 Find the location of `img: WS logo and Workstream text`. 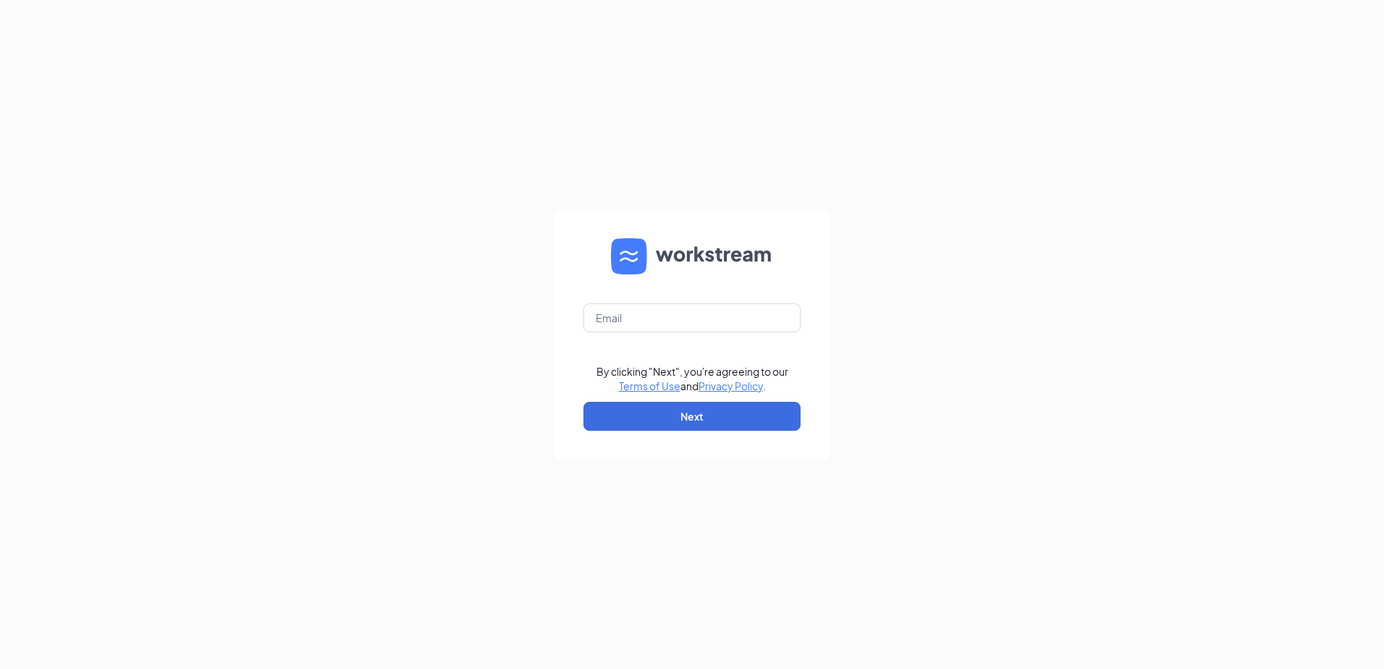

img: WS logo and Workstream text is located at coordinates (692, 256).